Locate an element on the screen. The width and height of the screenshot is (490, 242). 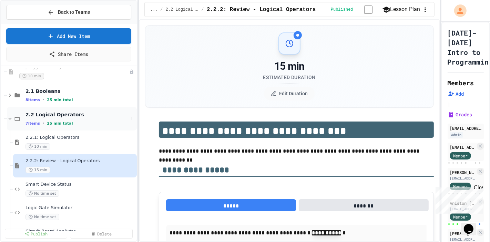
button: Grades is located at coordinates (460, 114).